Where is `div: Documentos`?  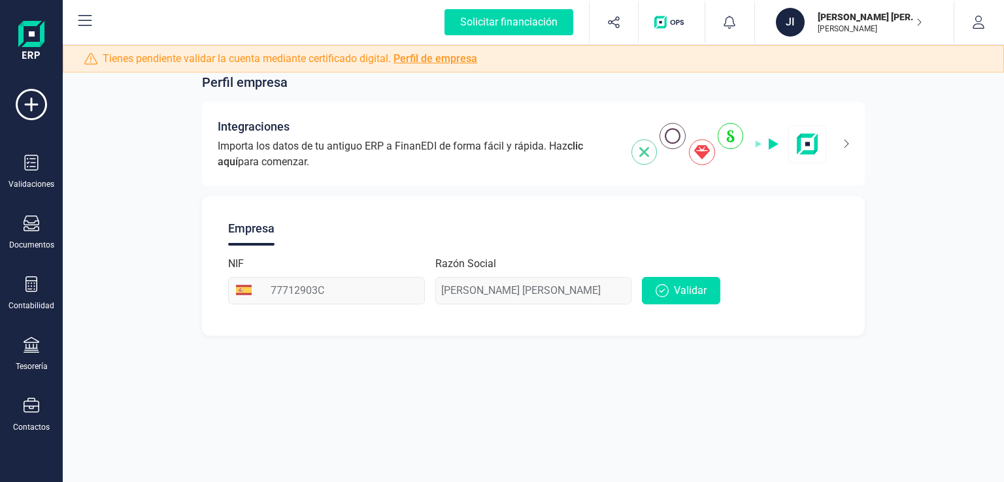
div: Documentos is located at coordinates (31, 245).